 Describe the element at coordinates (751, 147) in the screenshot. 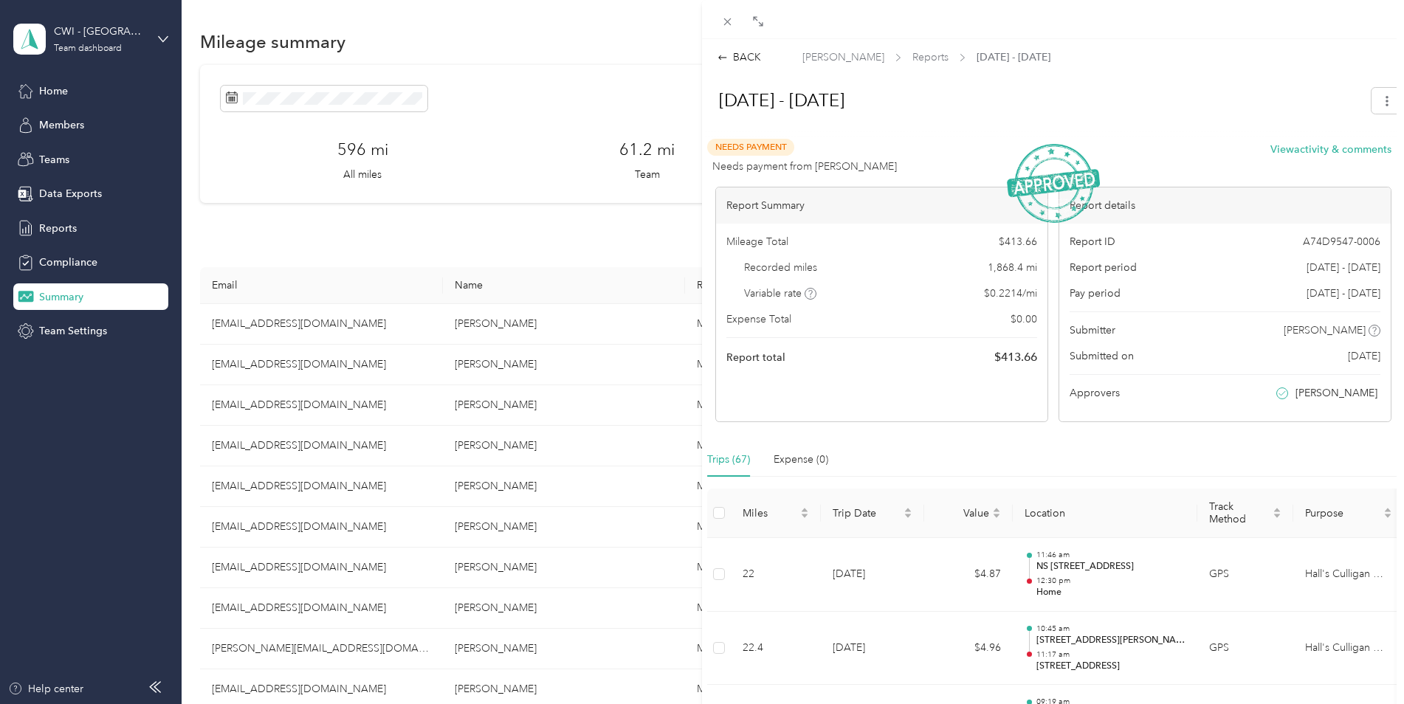

I see `span: Needs Payment` at that location.